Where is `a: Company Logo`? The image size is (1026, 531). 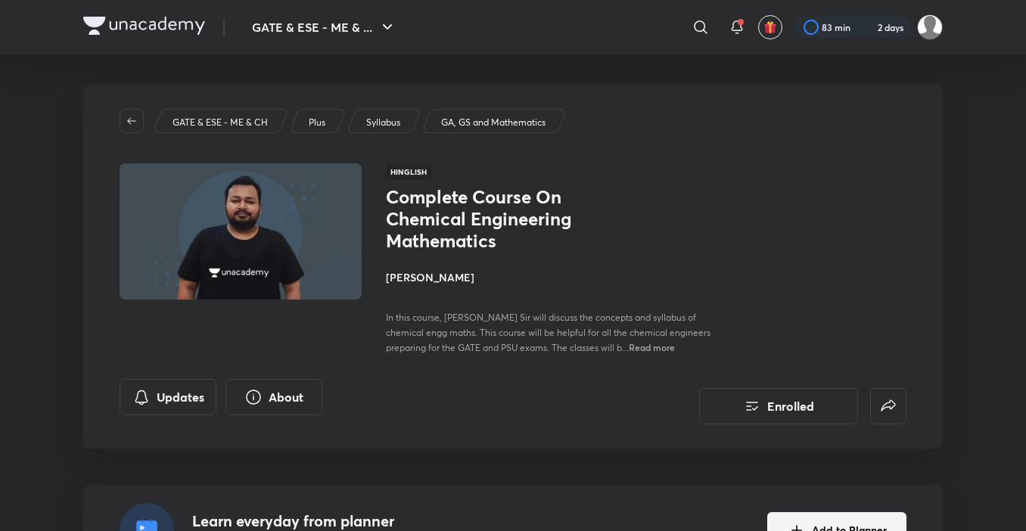
a: Company Logo is located at coordinates (144, 27).